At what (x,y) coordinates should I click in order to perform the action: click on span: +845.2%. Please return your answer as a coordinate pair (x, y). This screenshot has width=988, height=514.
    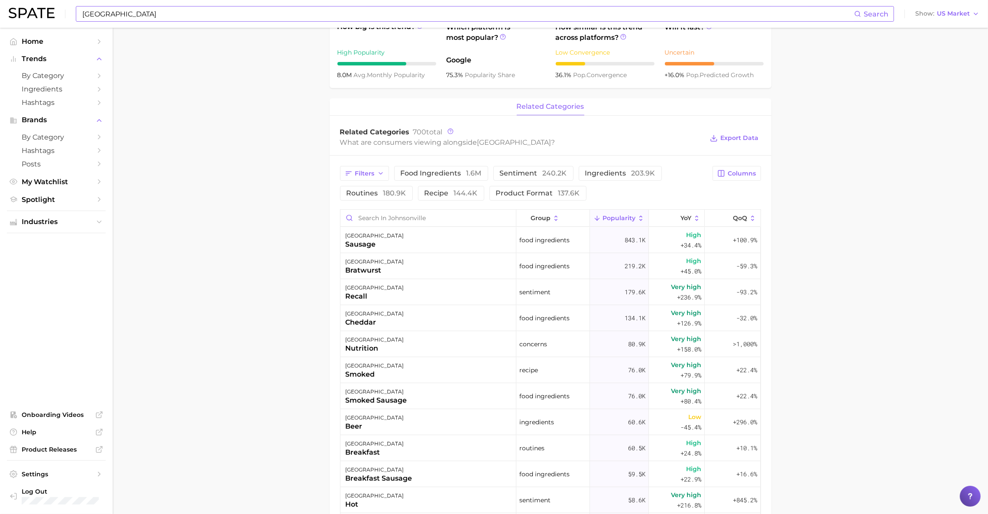
    Looking at the image, I should click on (745, 500).